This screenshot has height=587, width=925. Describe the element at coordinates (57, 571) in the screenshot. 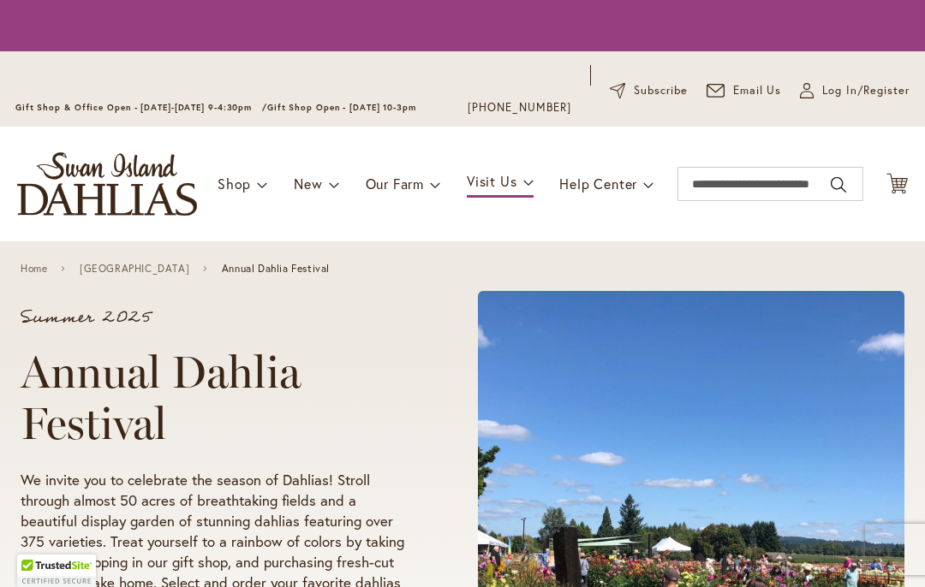

I see `div: TrustedSite Certified` at that location.